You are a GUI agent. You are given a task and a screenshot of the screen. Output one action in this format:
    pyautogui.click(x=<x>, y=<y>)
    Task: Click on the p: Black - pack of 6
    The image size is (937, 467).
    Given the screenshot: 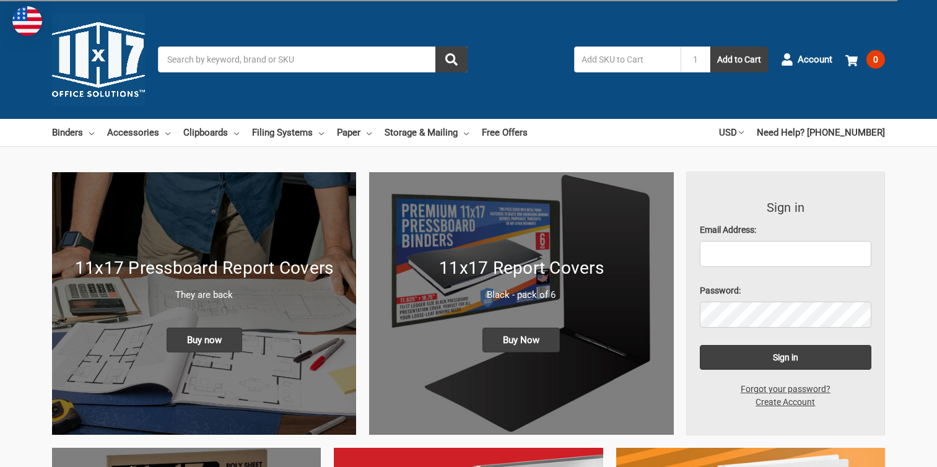 What is the action you would take?
    pyautogui.click(x=521, y=295)
    